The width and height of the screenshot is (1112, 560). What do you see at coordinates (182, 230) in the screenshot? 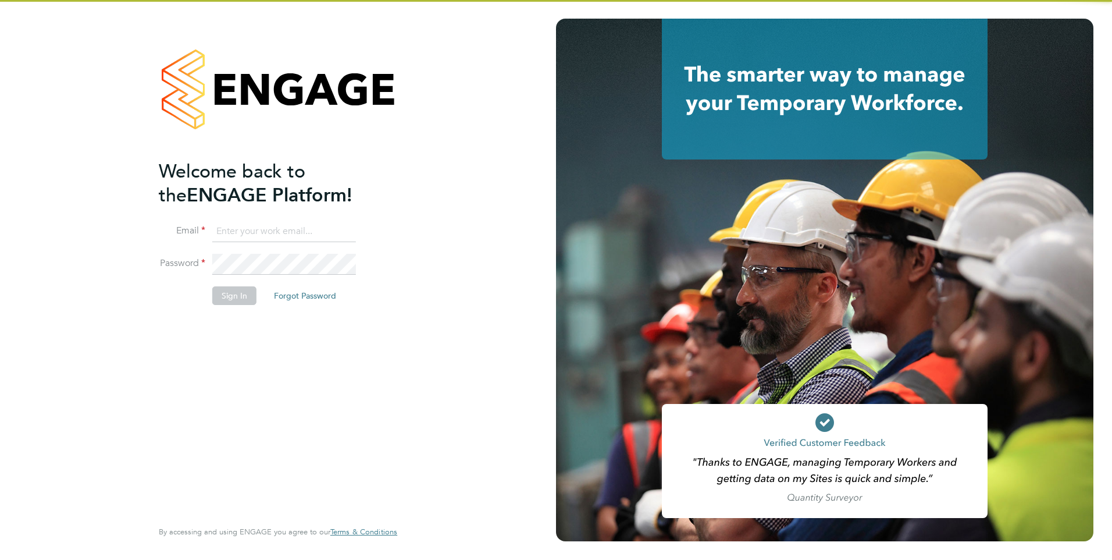
I see `label: Email` at bounding box center [182, 230].